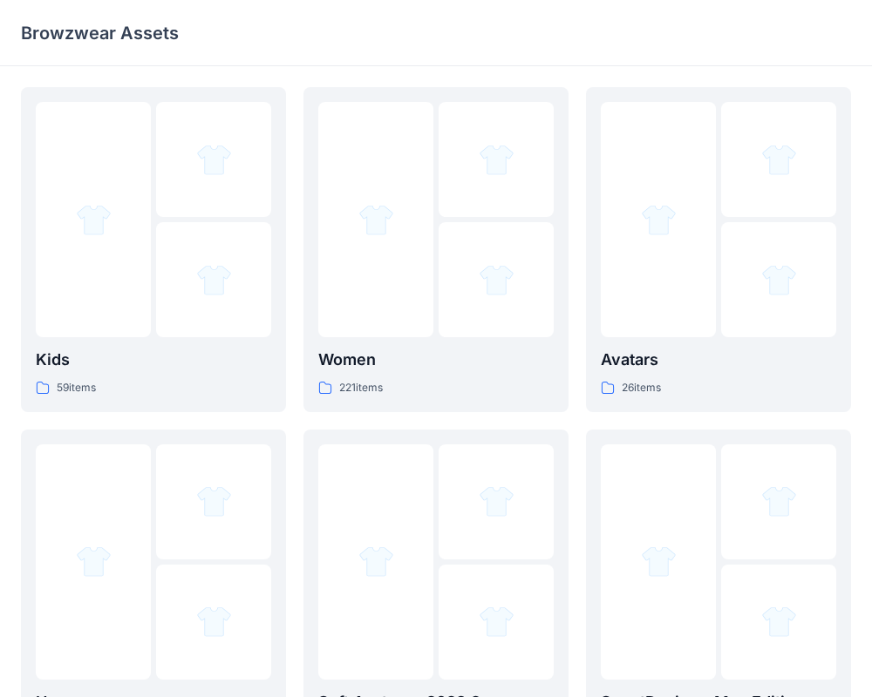 This screenshot has width=872, height=697. I want to click on a: folder 1folder 2folder 3Kids59items, so click(153, 249).